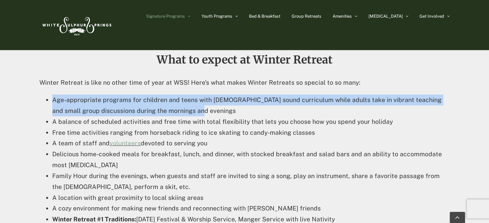 The image size is (489, 223). What do you see at coordinates (251, 181) in the screenshot?
I see `li: Family Hour during the evenings, when guests and staff are invited to sing a song, play an instru...` at bounding box center [251, 181].